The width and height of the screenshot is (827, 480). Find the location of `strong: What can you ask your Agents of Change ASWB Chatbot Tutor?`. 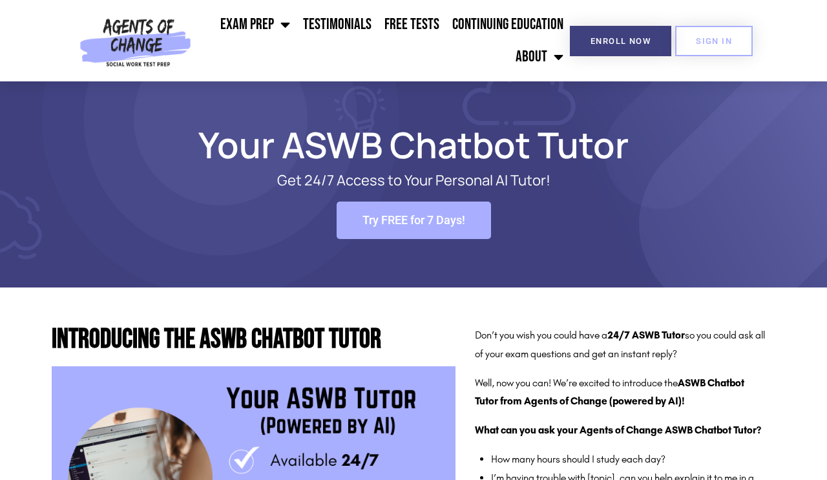

strong: What can you ask your Agents of Change ASWB Chatbot Tutor? is located at coordinates (617, 429).